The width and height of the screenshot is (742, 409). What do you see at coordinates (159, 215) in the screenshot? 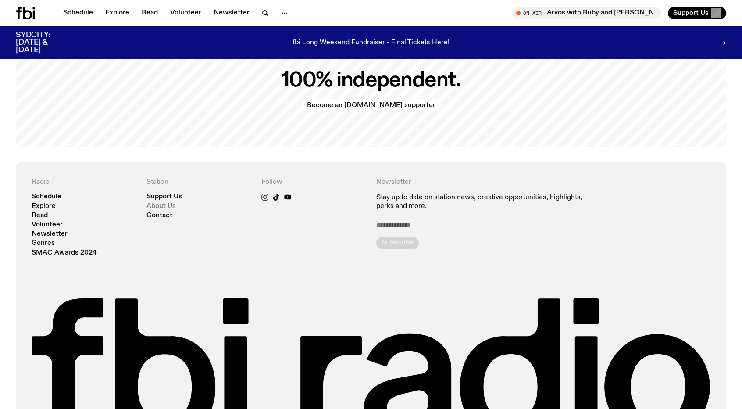
I see `a: Contact` at bounding box center [159, 215].